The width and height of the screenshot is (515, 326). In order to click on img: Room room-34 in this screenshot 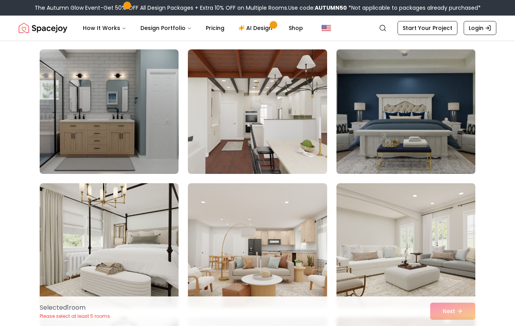, I will do `click(109, 245)`.